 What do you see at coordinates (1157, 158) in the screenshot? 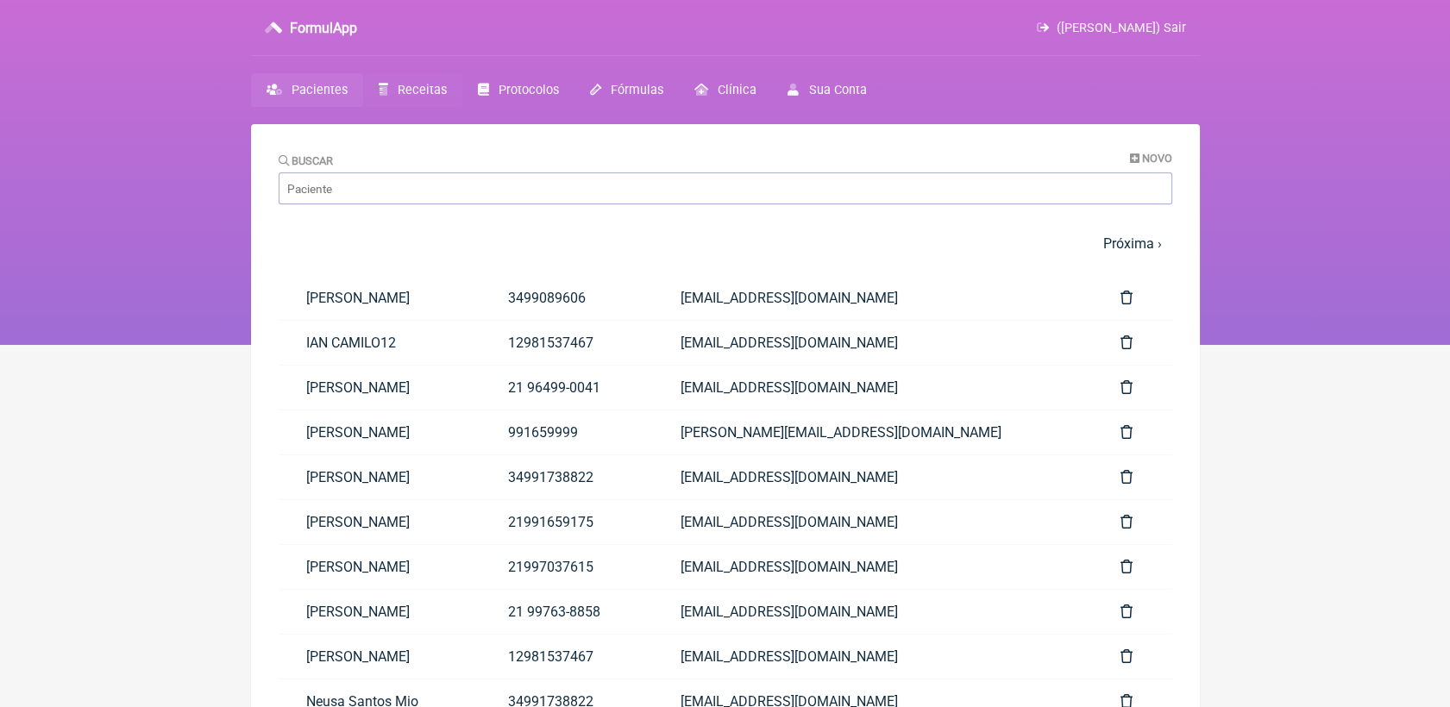
I see `span: Novo` at bounding box center [1157, 158].